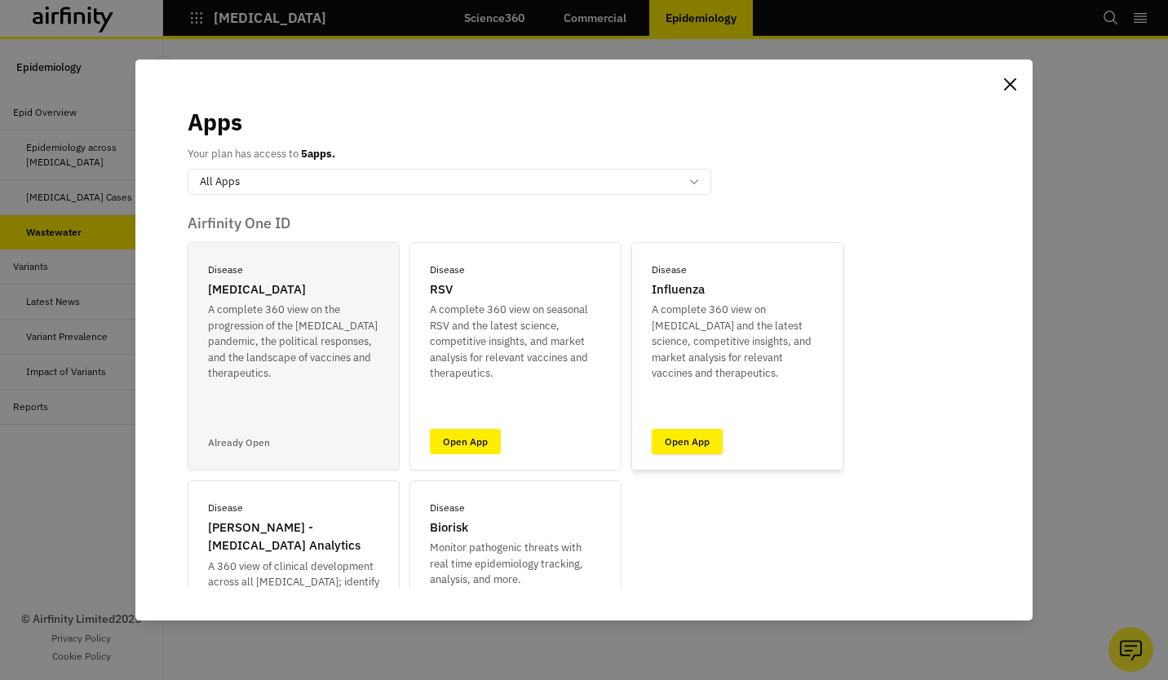  I want to click on p: Apps, so click(214, 122).